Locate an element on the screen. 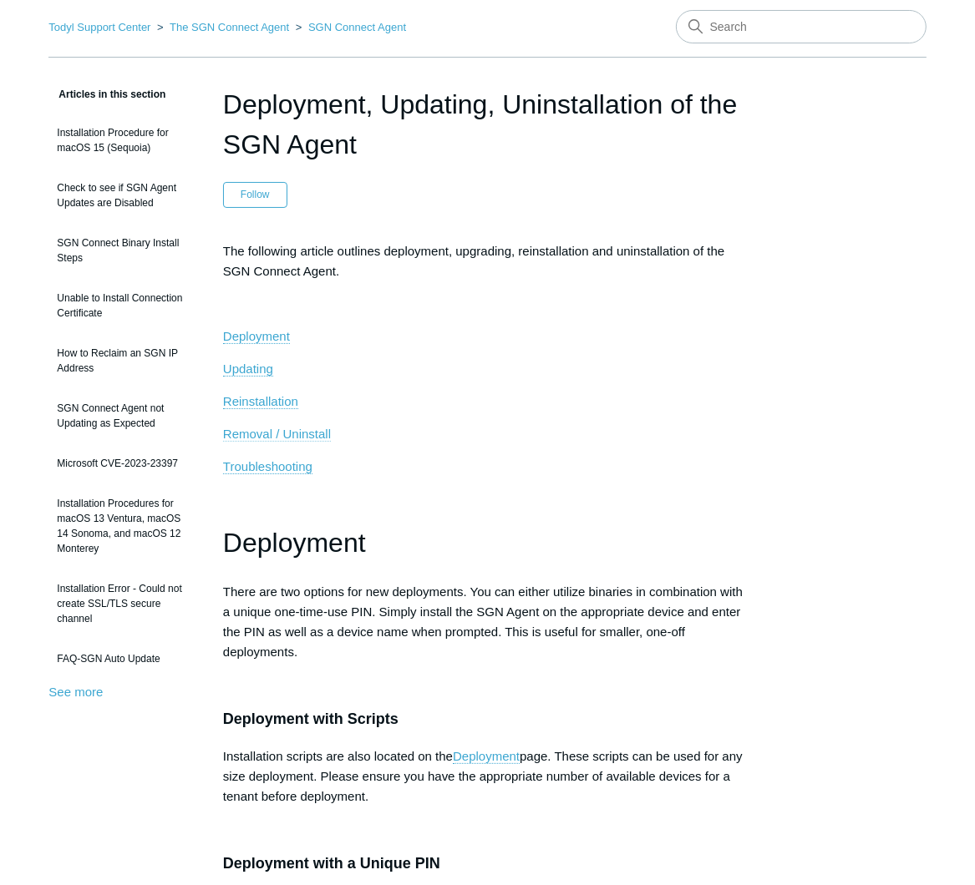 The image size is (975, 885). span: The following article outlines deployment, upgrading, reinstallation and uninstallation of the SG... is located at coordinates (474, 261).